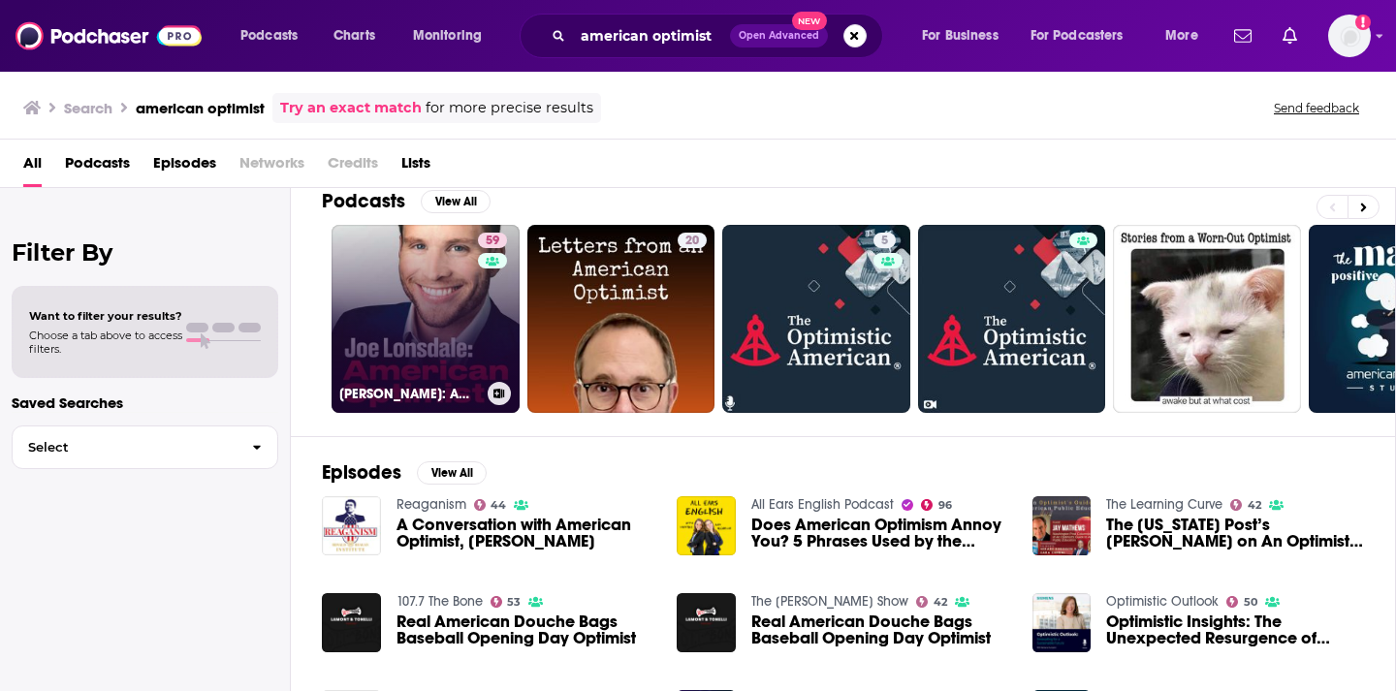 This screenshot has width=1396, height=691. Describe the element at coordinates (692, 241) in the screenshot. I see `span: 20` at that location.